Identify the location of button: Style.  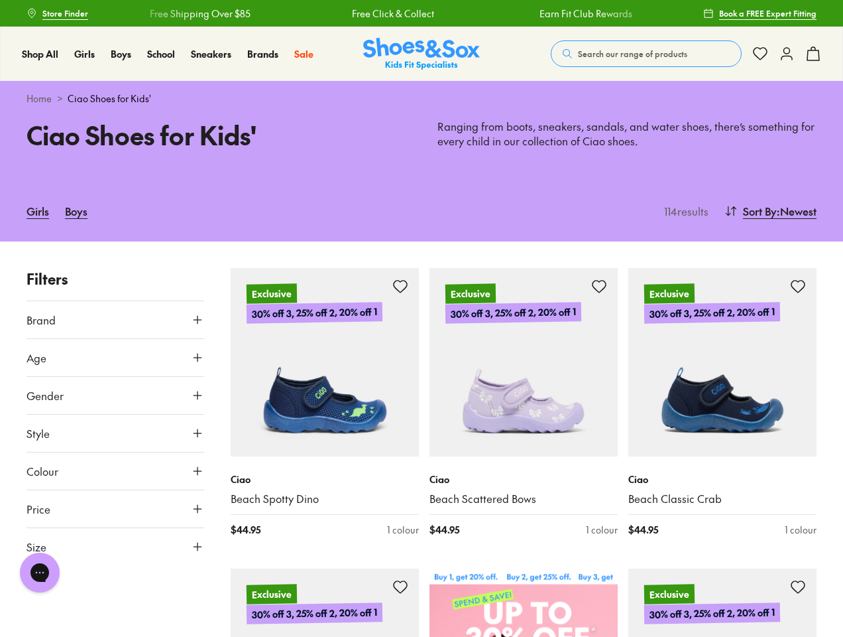
(115, 433).